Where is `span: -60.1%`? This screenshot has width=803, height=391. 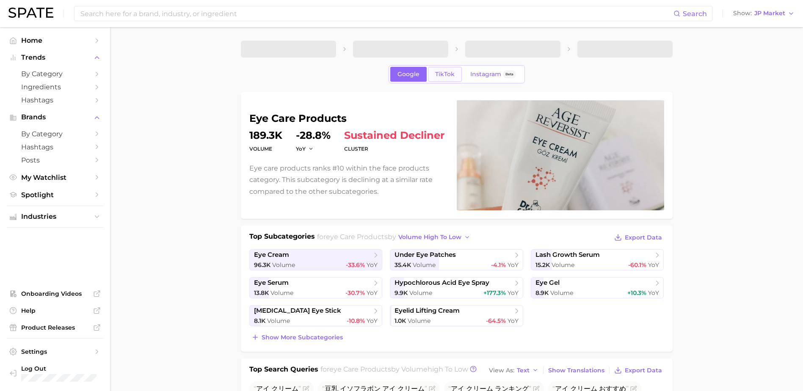
span: -60.1% is located at coordinates (637, 265).